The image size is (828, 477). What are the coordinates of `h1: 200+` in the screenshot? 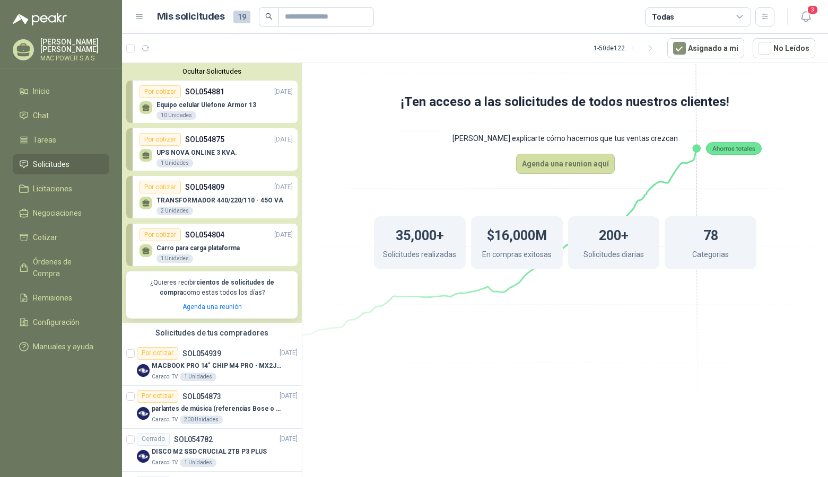 It's located at (614, 234).